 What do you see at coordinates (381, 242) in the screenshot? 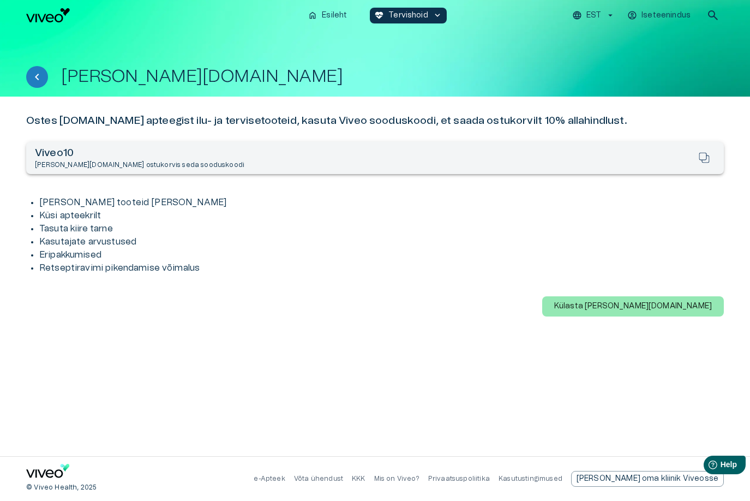
I see `p: Kasutajate arvustused` at bounding box center [381, 242].